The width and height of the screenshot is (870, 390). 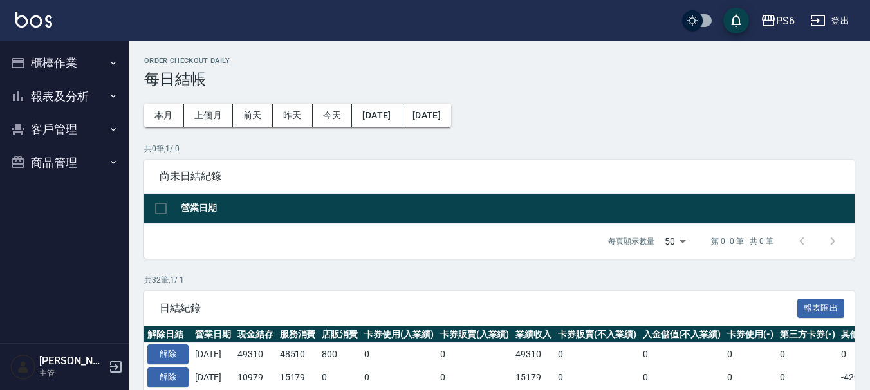 What do you see at coordinates (499, 280) in the screenshot?
I see `p: 共 32 筆, 1 / 1` at bounding box center [499, 280].